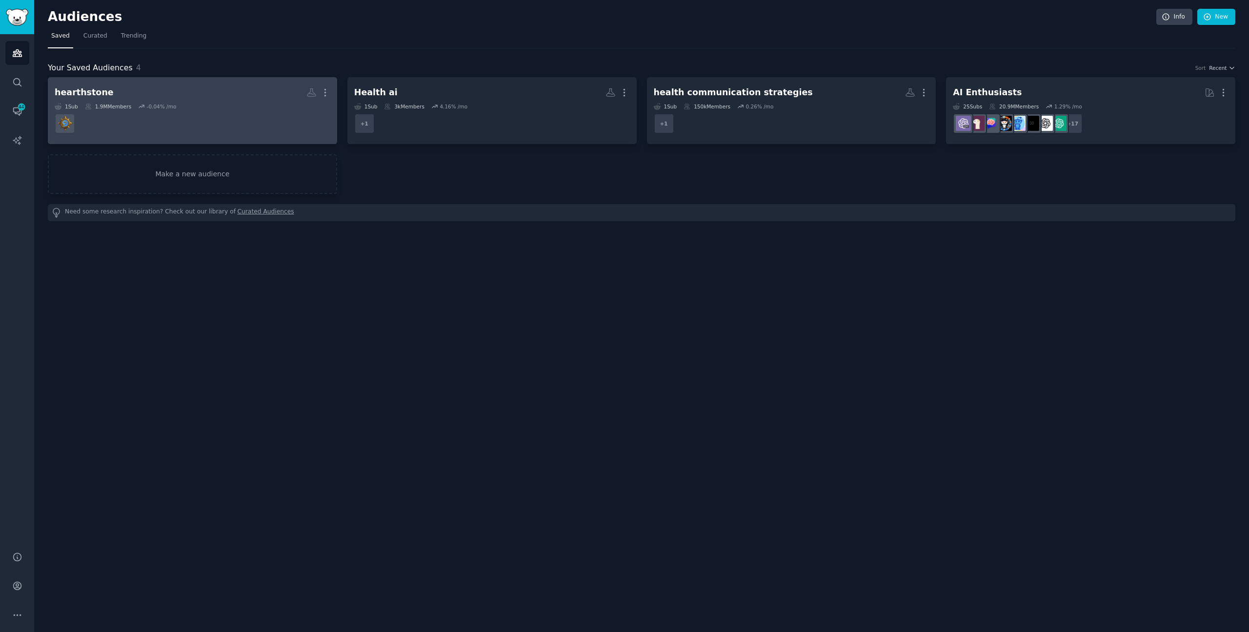 The height and width of the screenshot is (632, 1249). What do you see at coordinates (95, 36) in the screenshot?
I see `span: Curated` at bounding box center [95, 36].